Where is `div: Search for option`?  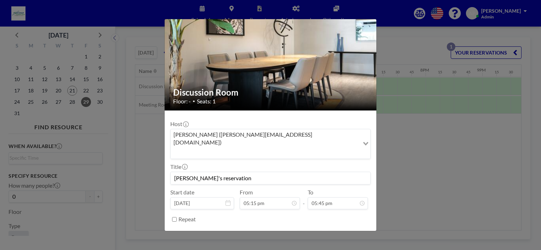 div: Search for option is located at coordinates (271, 144).